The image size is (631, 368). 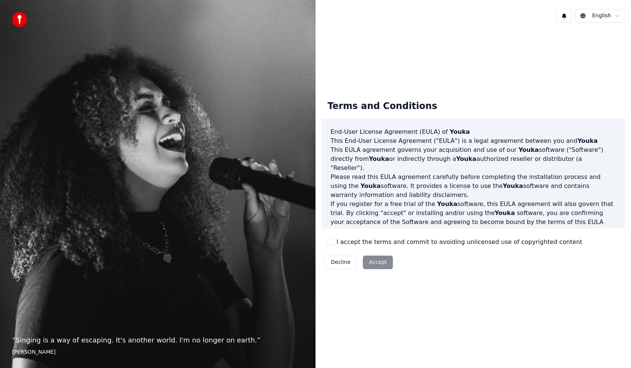 What do you see at coordinates (382, 106) in the screenshot?
I see `div: Terms and Conditions` at bounding box center [382, 106].